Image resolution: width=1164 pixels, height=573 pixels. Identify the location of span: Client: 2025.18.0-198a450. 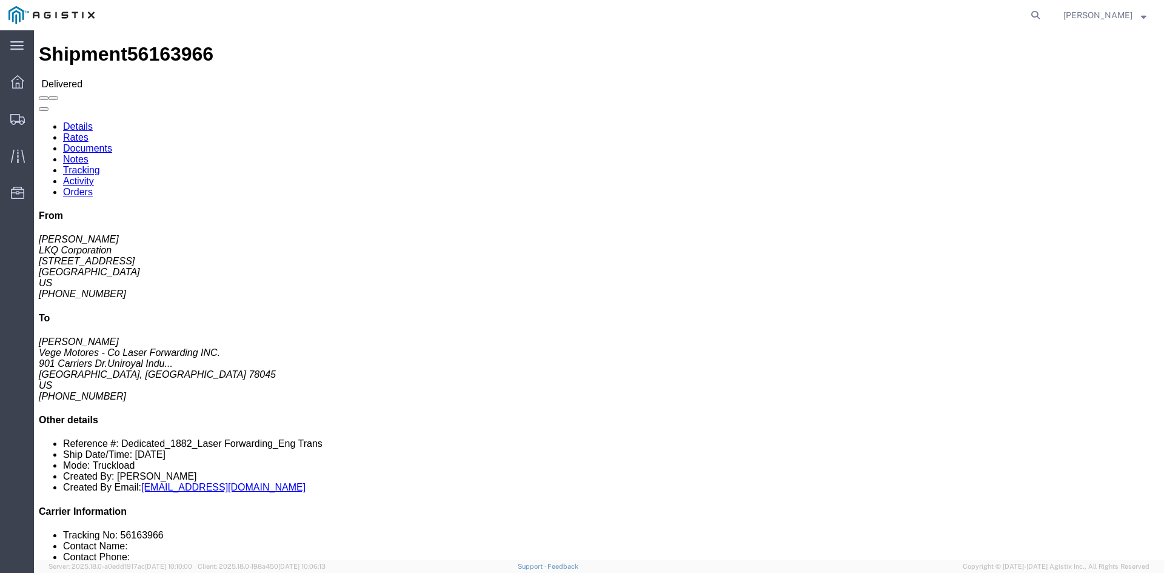
(261, 566).